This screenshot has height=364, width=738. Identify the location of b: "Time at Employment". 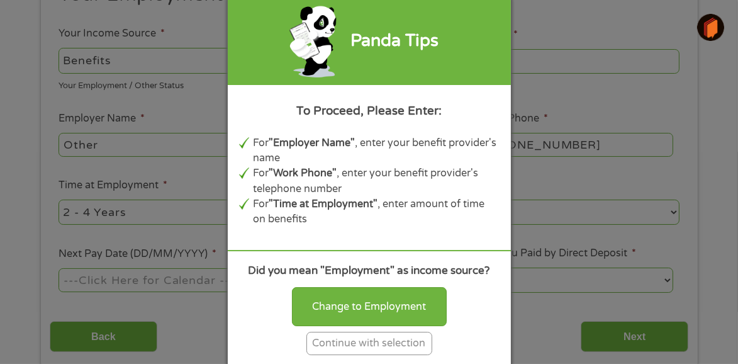
(323, 204).